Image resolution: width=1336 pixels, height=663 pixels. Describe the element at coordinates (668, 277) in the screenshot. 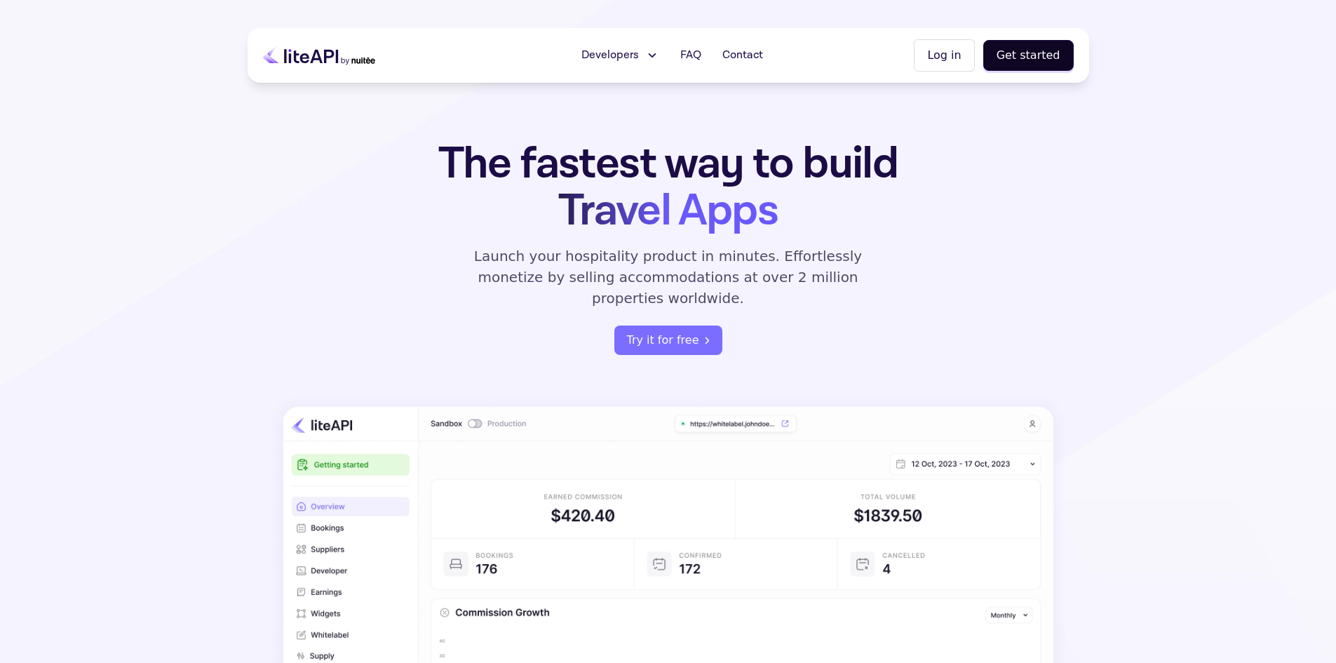

I see `p: Launch your hospitality product in minutes. Effortlessly monetize by selling accommodations at ov...` at that location.